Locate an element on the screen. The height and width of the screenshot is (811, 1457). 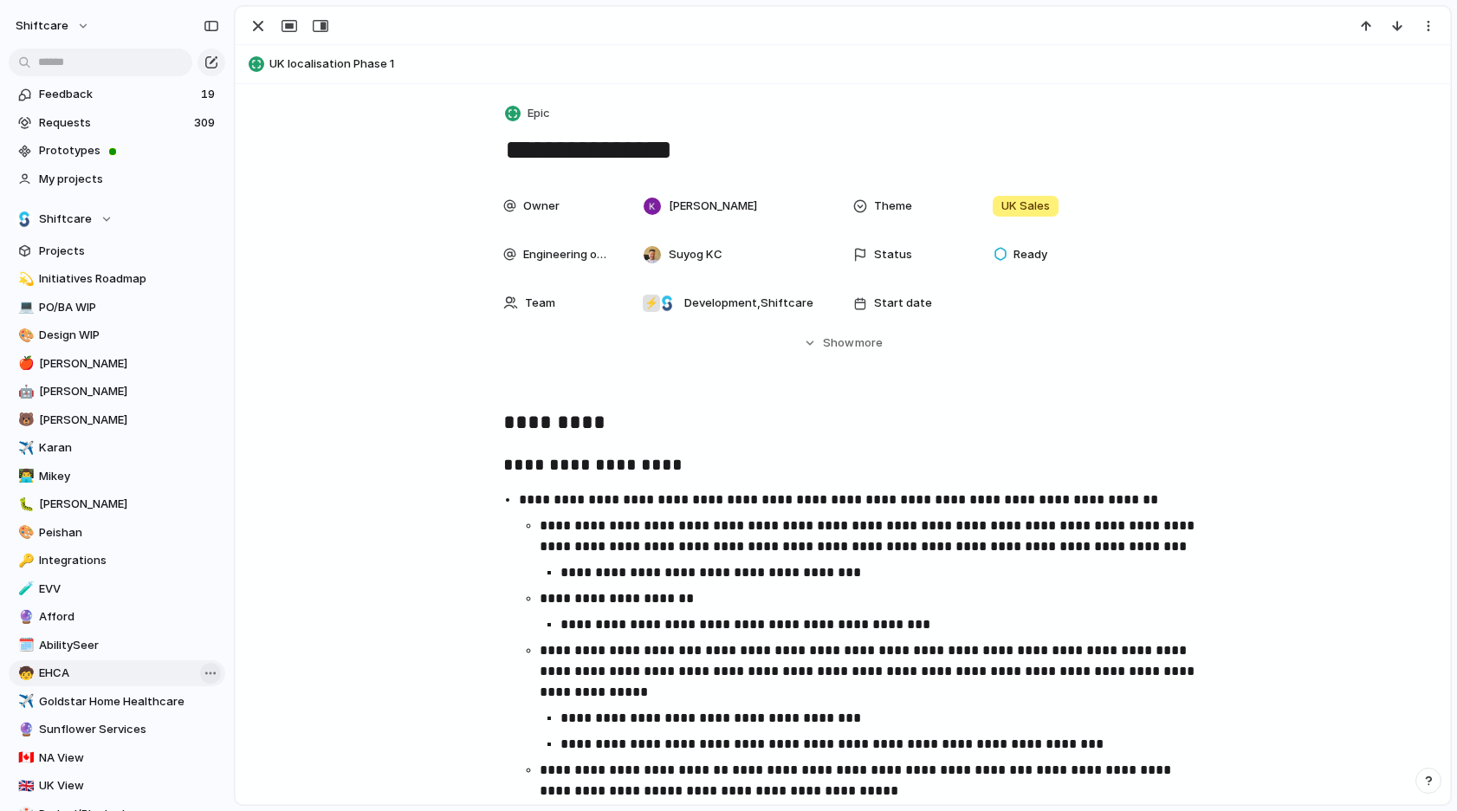
span: Feedback is located at coordinates (117, 94).